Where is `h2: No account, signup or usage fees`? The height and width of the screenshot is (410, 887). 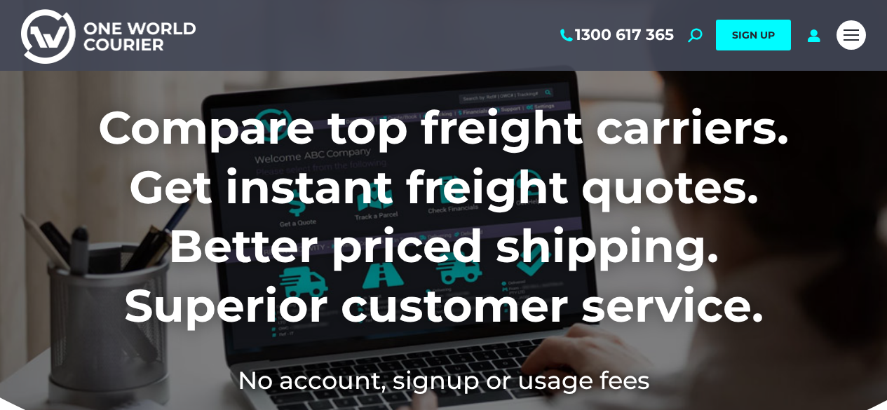
h2: No account, signup or usage fees is located at coordinates (443, 380).